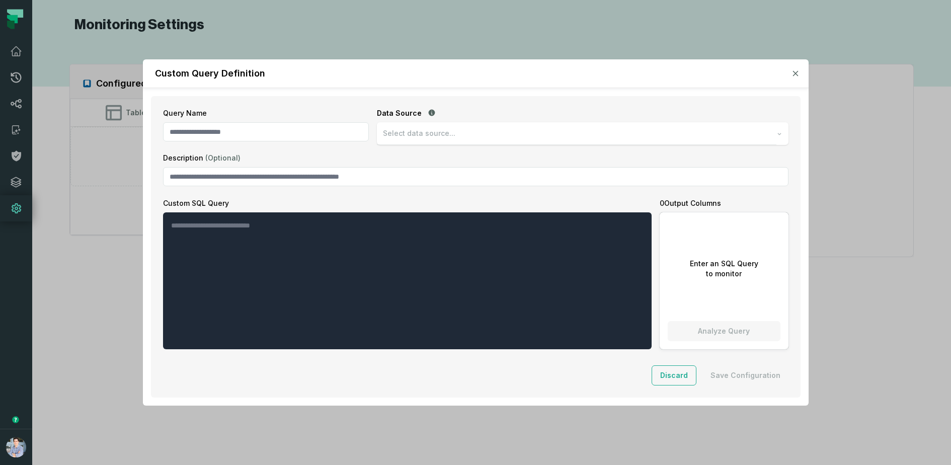  I want to click on span: Data Source, so click(399, 113).